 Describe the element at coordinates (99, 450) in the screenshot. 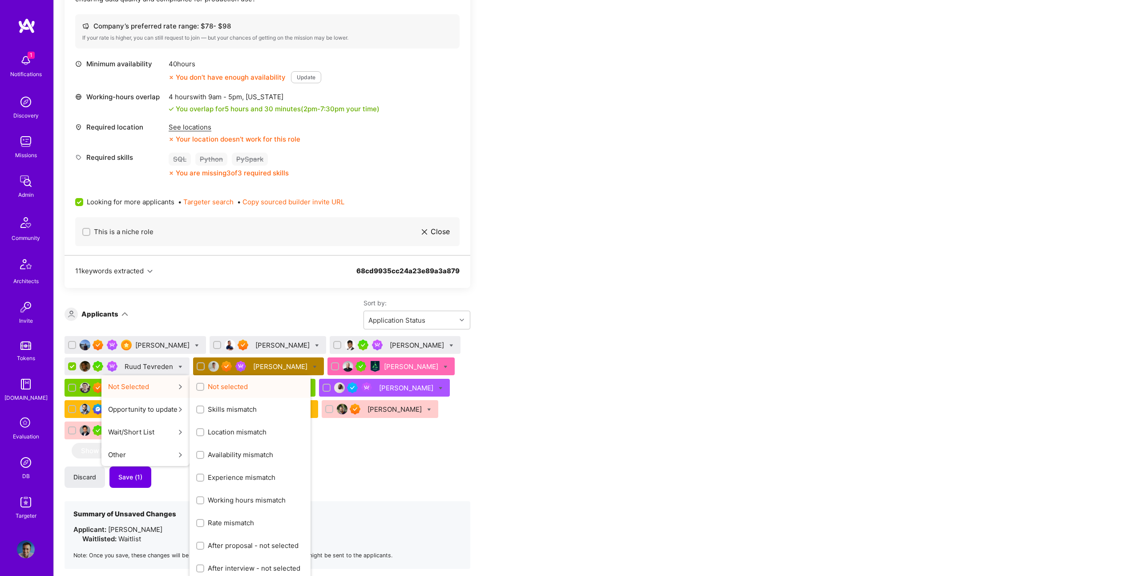

I see `button: Show More` at that location.